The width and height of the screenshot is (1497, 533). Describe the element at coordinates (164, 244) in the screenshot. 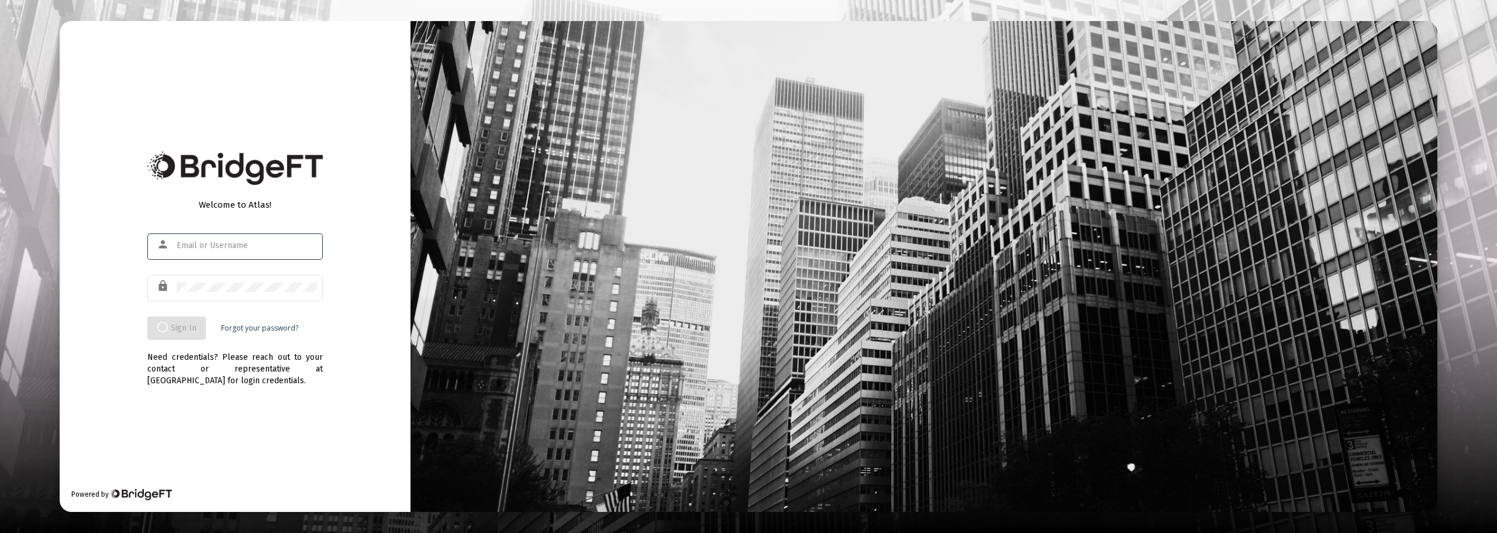

I see `mat-icon: person` at that location.